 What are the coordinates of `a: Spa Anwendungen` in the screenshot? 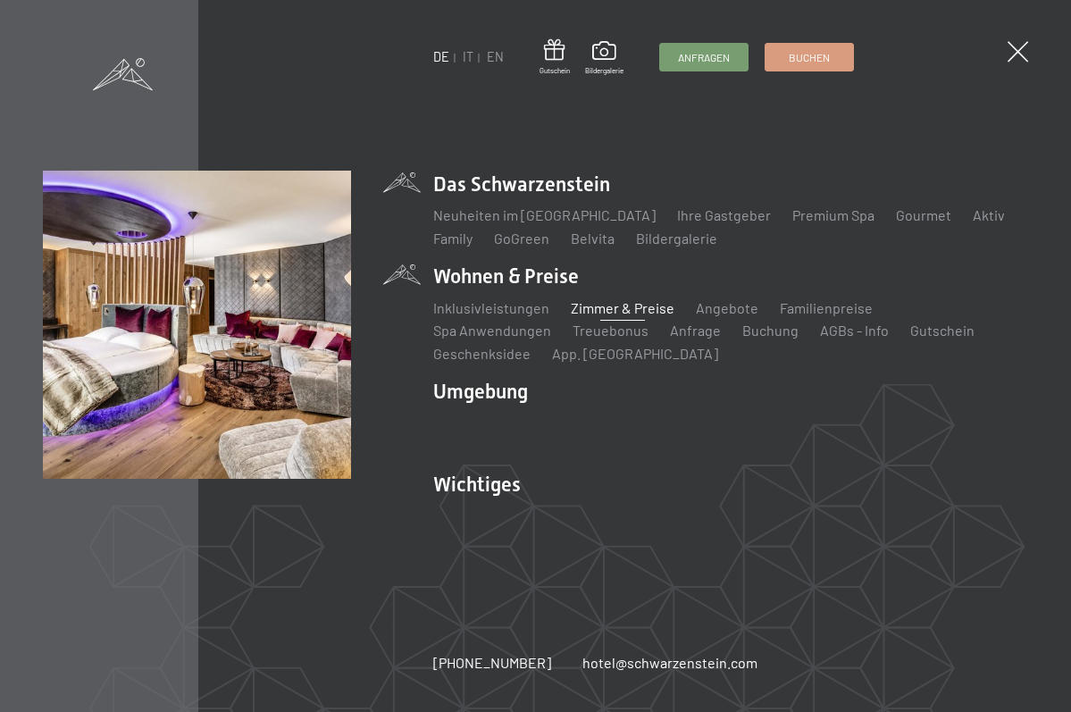 It's located at (492, 330).